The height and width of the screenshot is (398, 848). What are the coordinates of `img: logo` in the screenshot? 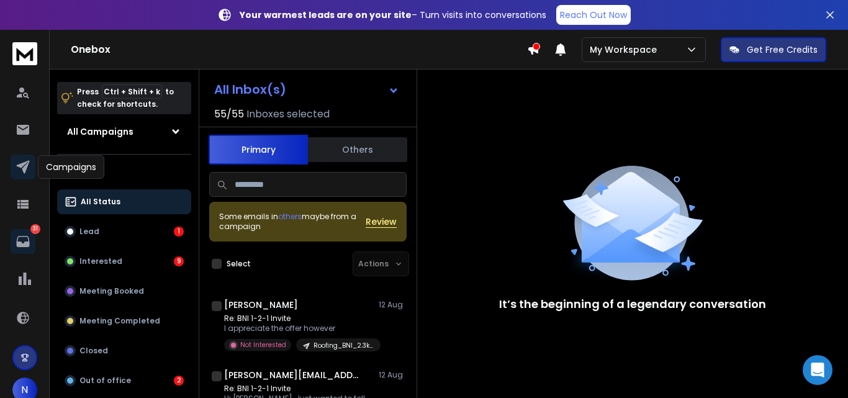 It's located at (25, 53).